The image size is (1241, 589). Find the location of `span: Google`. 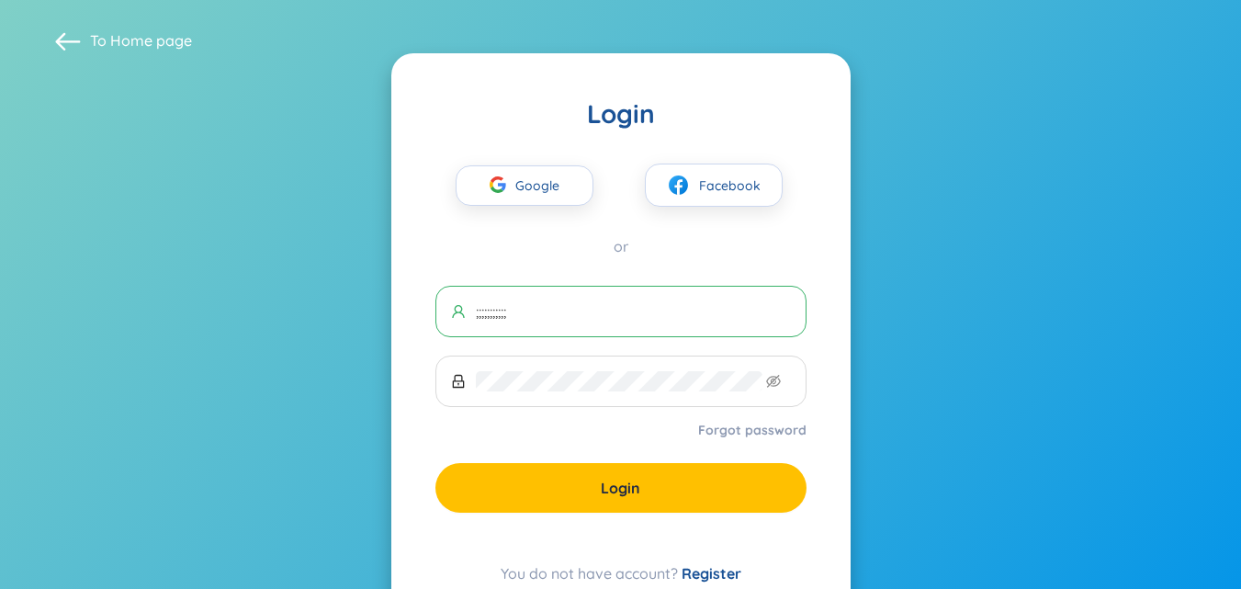

span: Google is located at coordinates (542, 186).